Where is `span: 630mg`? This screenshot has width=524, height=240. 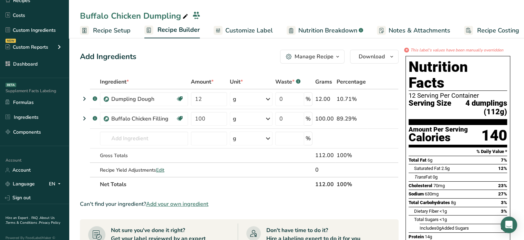 span: 630mg is located at coordinates (432, 193).